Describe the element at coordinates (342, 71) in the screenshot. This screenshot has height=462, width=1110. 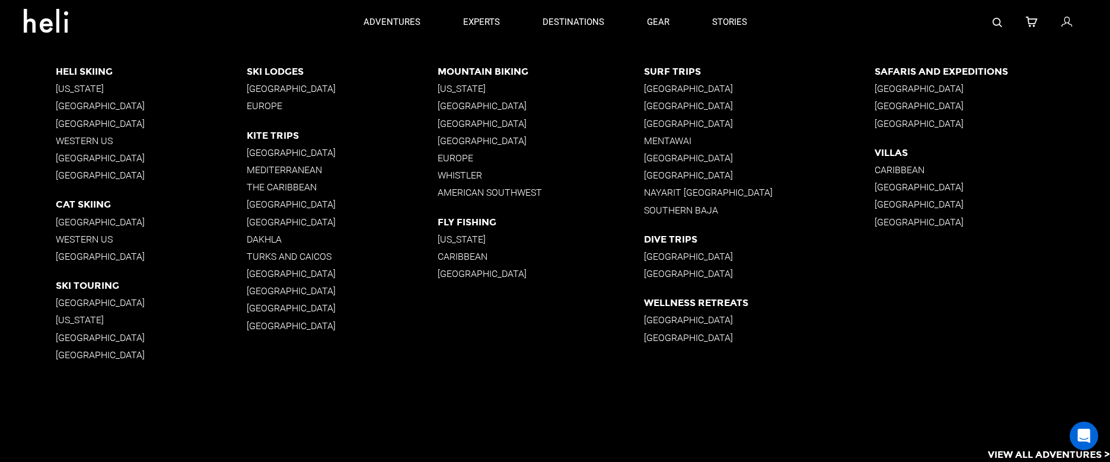
I see `p: Ski Lodges` at that location.